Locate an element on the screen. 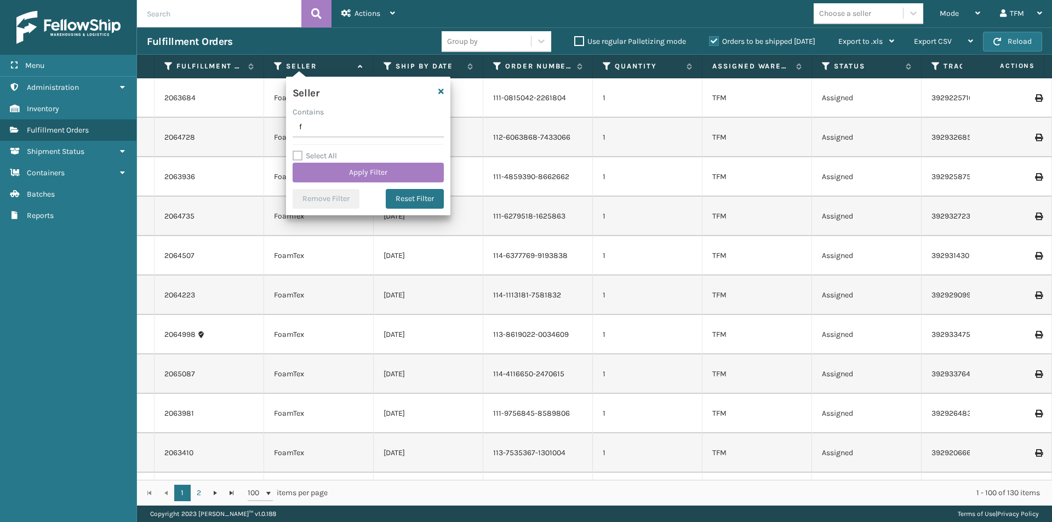 This screenshot has height=522, width=1052. a: 2063410 is located at coordinates (179, 453).